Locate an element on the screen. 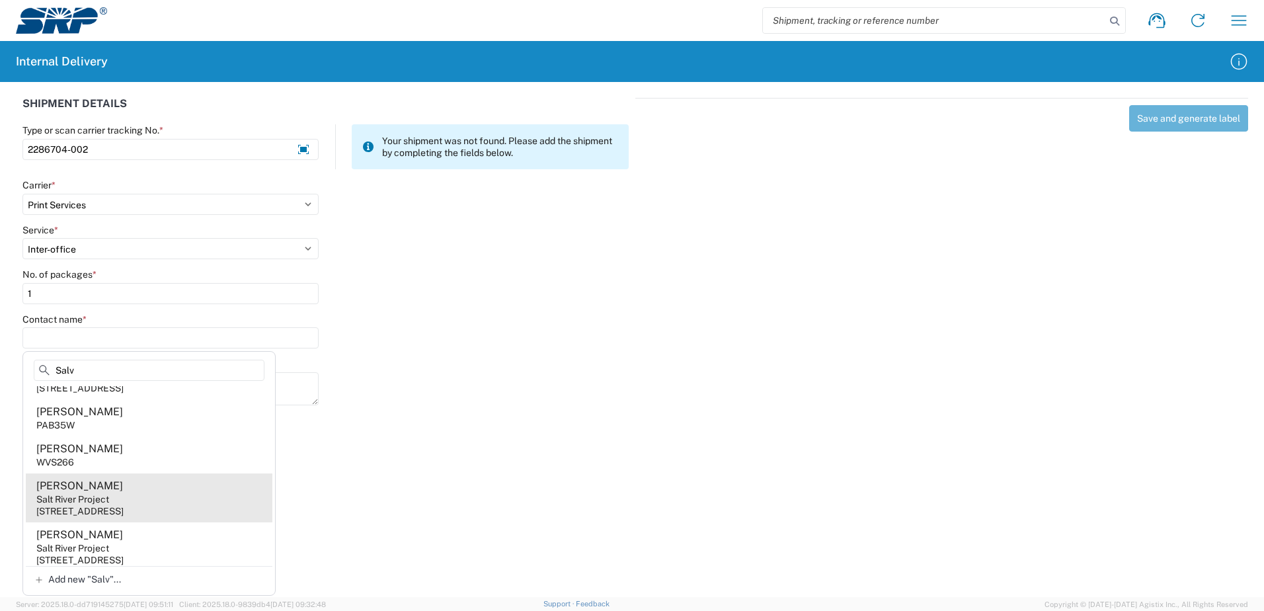 This screenshot has height=611, width=1264. input: Shipment, tracking or reference number is located at coordinates (934, 20).